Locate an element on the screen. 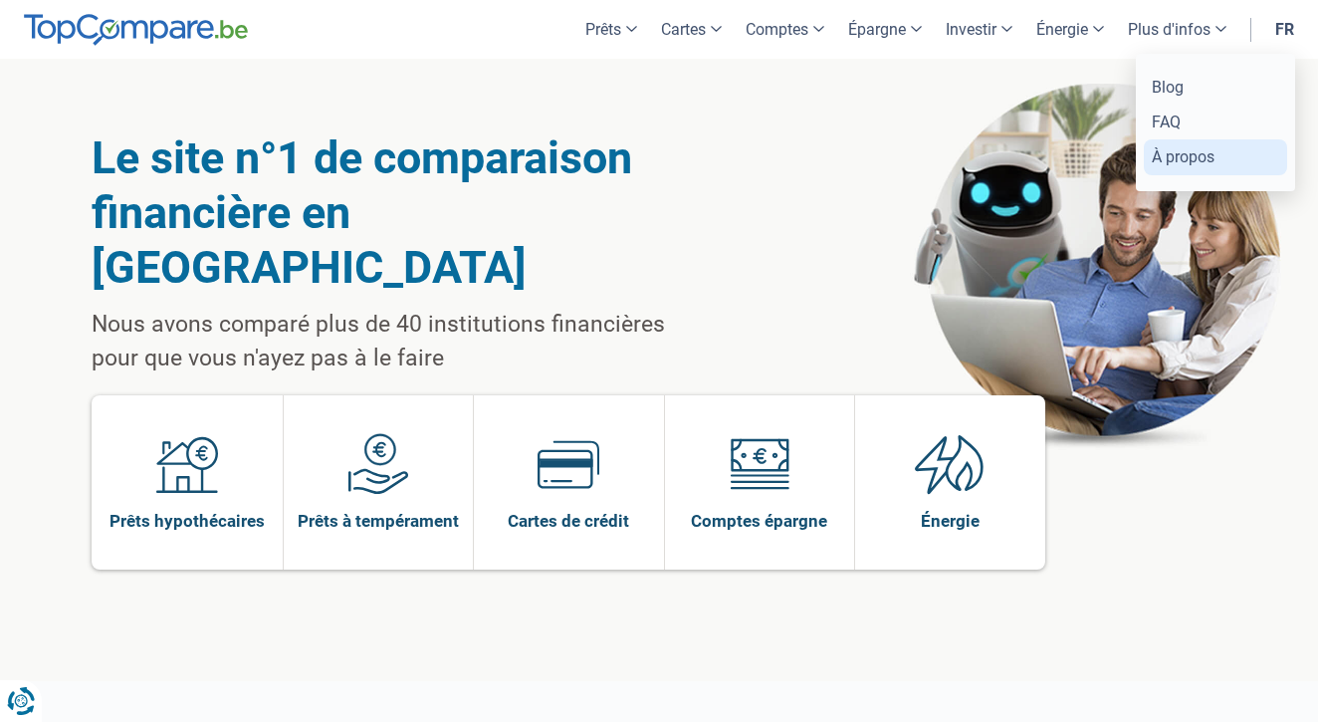 Image resolution: width=1318 pixels, height=722 pixels. img: Comptes épargne is located at coordinates (759, 464).